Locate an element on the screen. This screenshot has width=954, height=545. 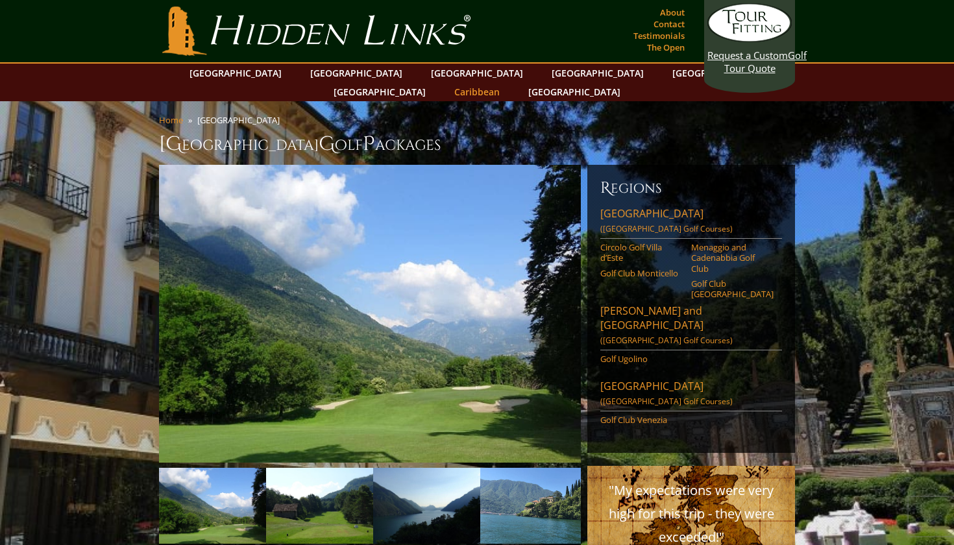
a: Circolo Golf Villa d’Este is located at coordinates (641, 252).